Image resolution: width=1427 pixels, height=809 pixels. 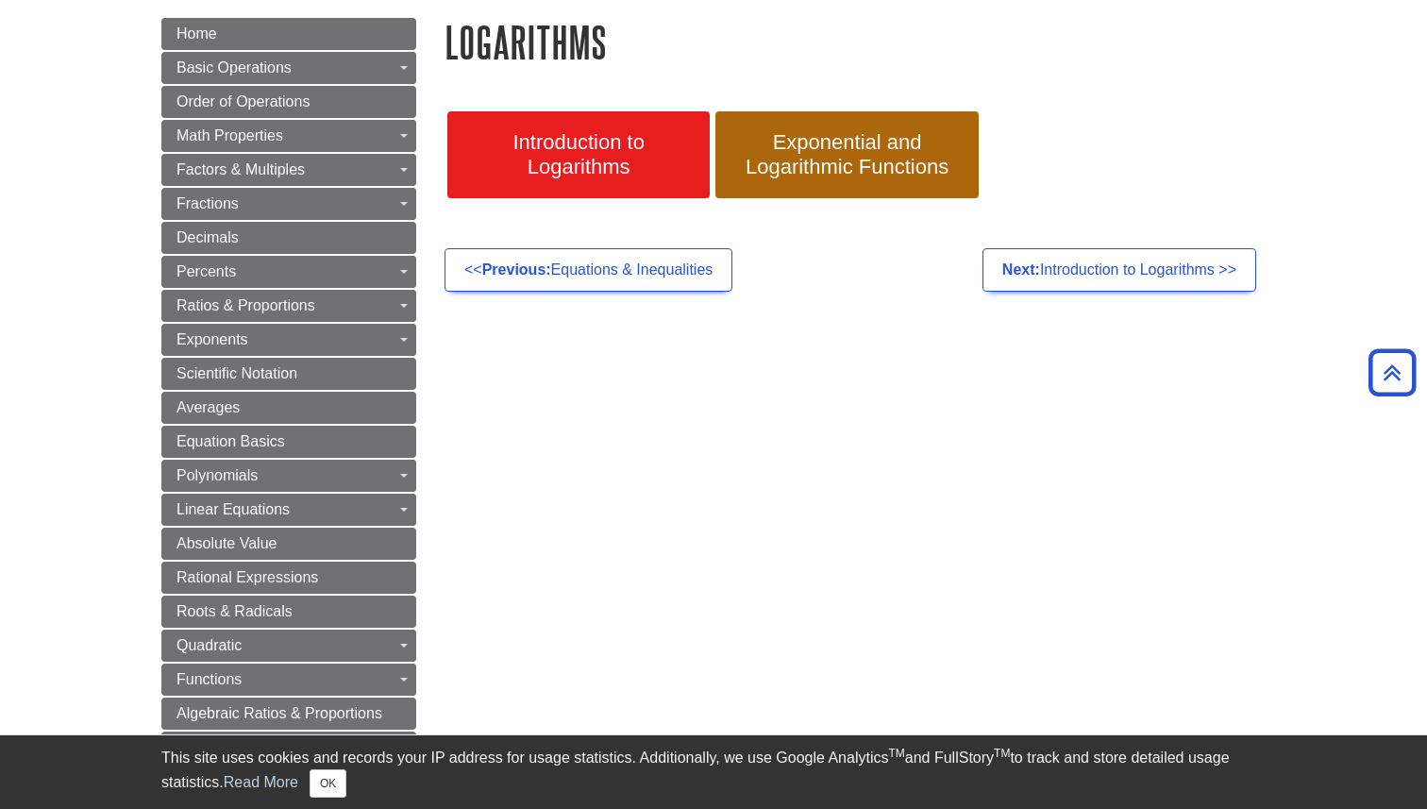 I want to click on a: Algebraic Ratios & Proportions, so click(x=289, y=713).